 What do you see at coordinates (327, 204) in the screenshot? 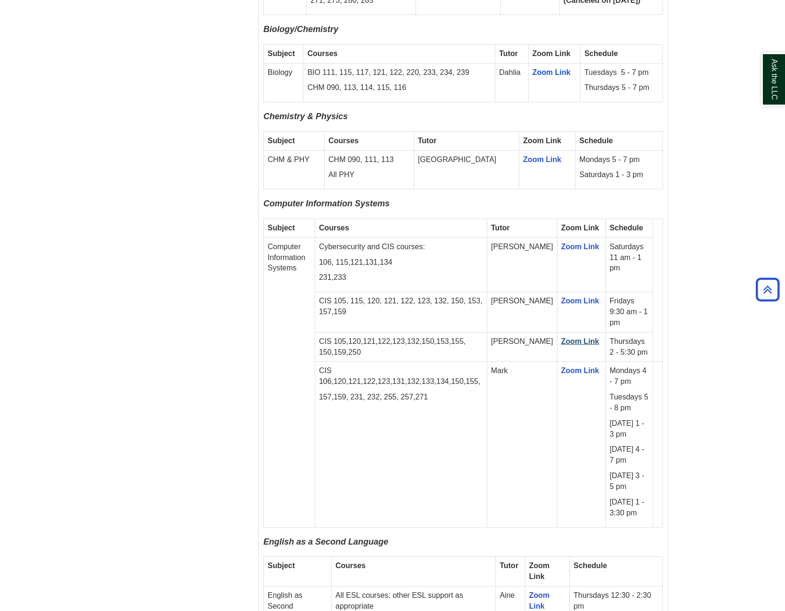
I see `span: Computer Information Systems` at bounding box center [327, 204].